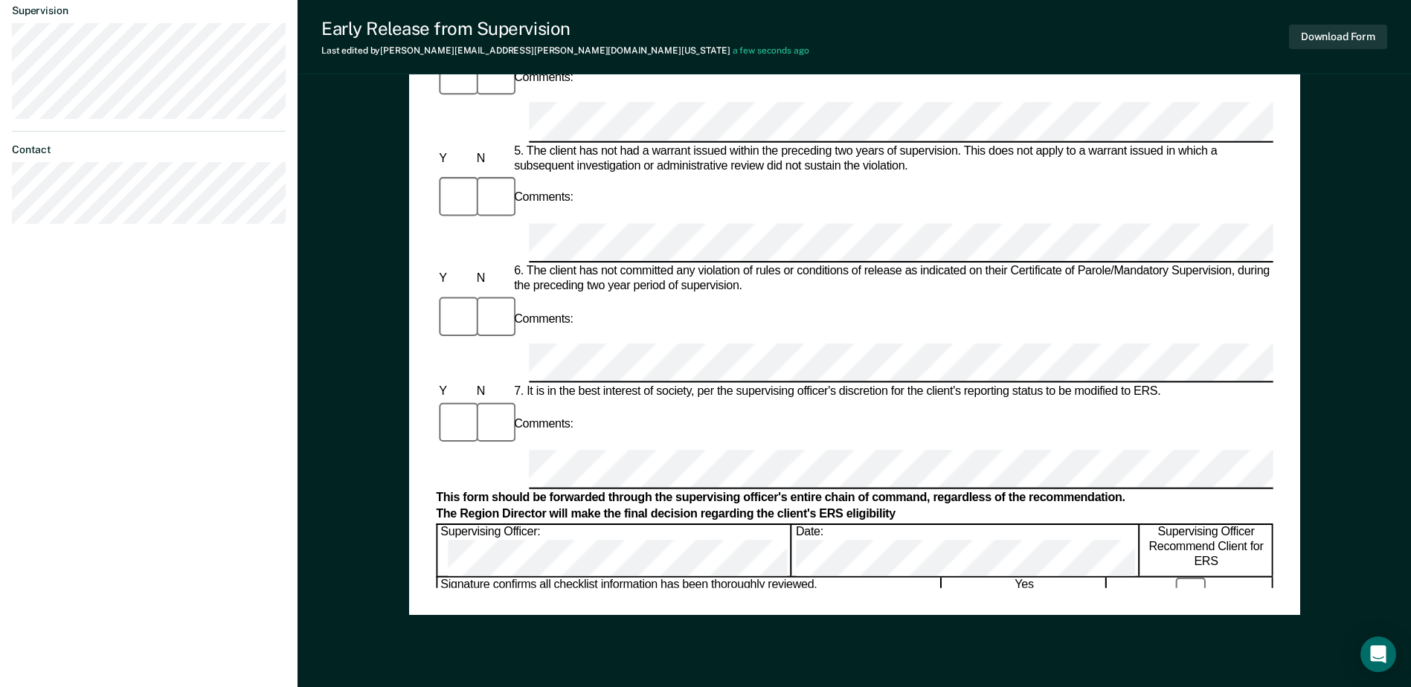 The height and width of the screenshot is (687, 1411). I want to click on div: The Region Director will make the final decision regarding the client's ERS eligibility, so click(854, 514).